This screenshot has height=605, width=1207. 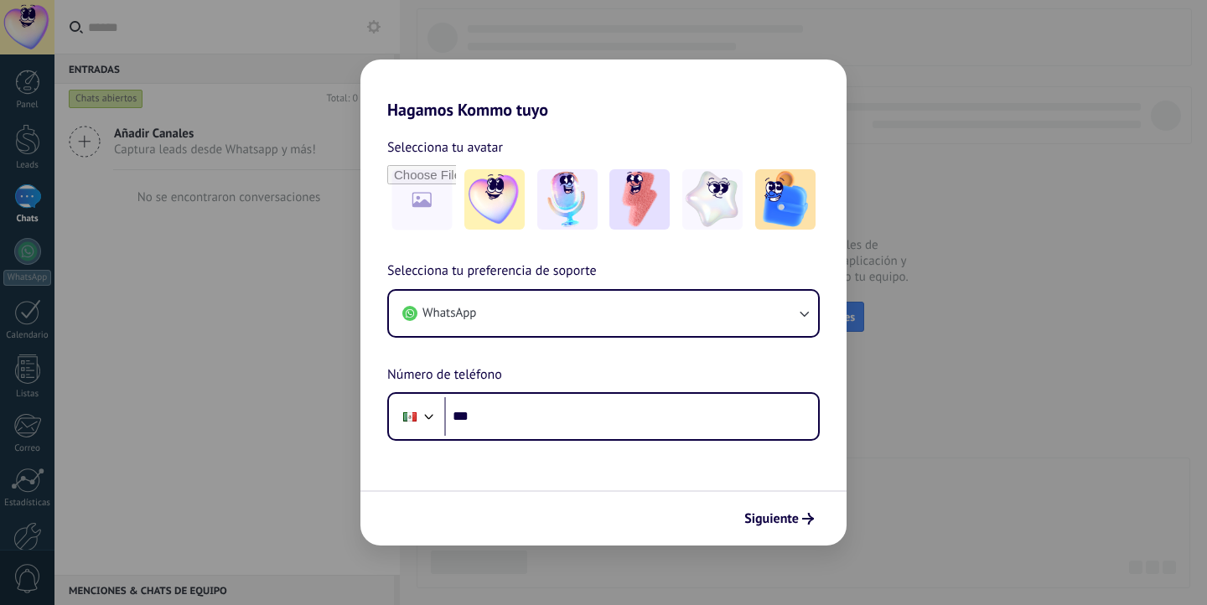 I want to click on span: WhatsApp, so click(x=449, y=313).